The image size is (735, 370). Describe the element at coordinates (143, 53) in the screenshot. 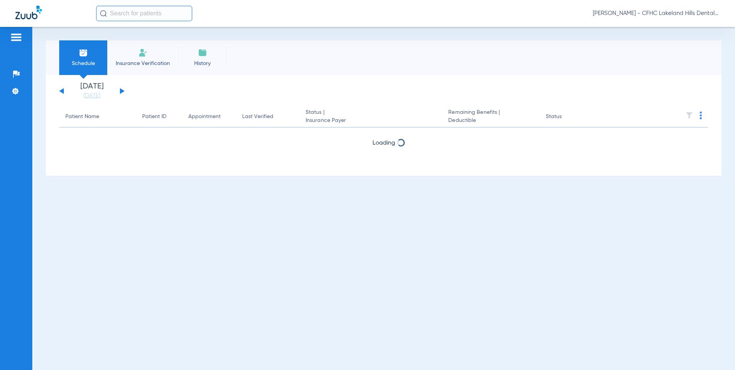

I see `img: Manual Insurance Verification` at that location.